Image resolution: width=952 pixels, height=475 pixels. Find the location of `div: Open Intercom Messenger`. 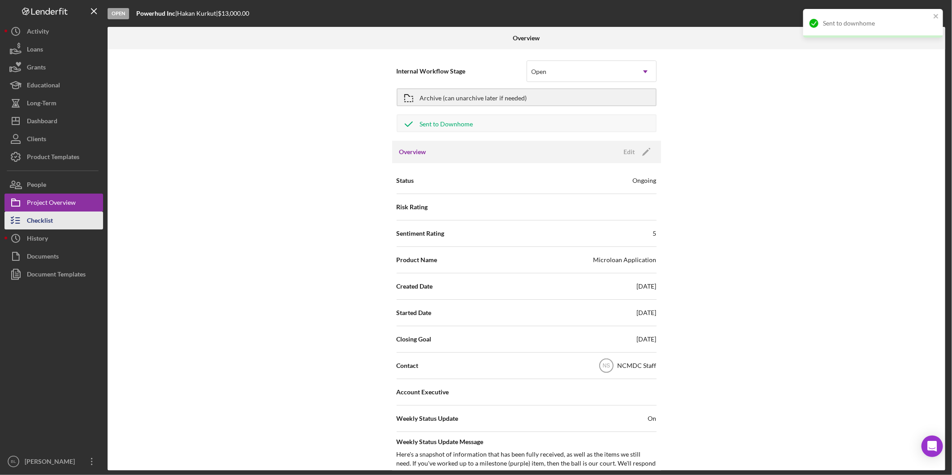

div: Open Intercom Messenger is located at coordinates (932, 446).